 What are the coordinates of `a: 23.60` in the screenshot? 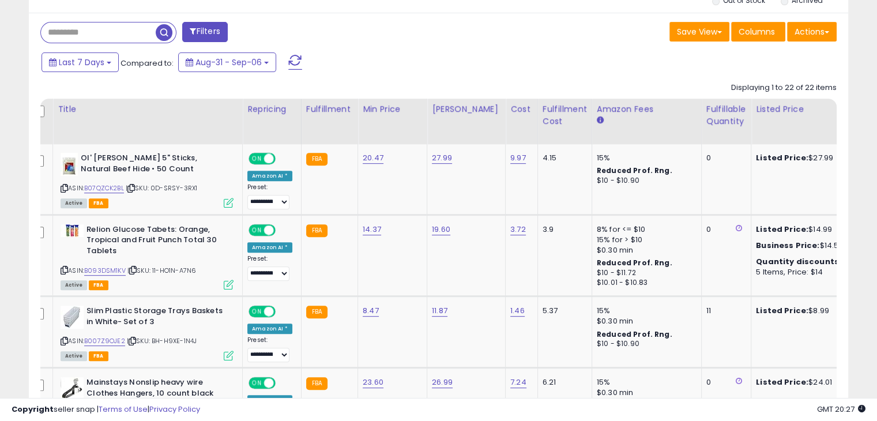 It's located at (373, 382).